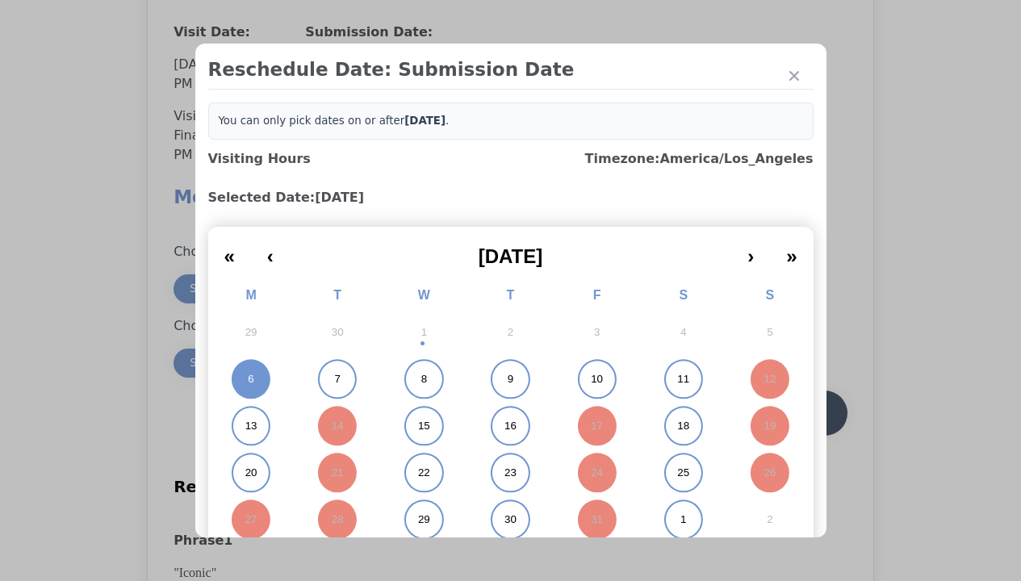 The height and width of the screenshot is (581, 1021). Describe the element at coordinates (337, 332) in the screenshot. I see `abbr: September 30, 2025` at that location.